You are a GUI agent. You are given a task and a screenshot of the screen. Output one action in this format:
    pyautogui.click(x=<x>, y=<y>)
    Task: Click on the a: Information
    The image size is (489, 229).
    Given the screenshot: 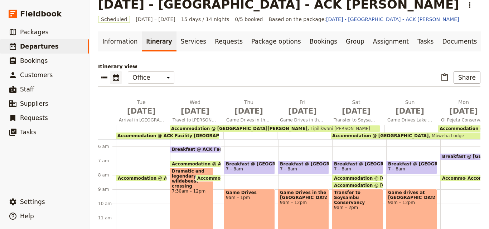 What is the action you would take?
    pyautogui.click(x=120, y=41)
    